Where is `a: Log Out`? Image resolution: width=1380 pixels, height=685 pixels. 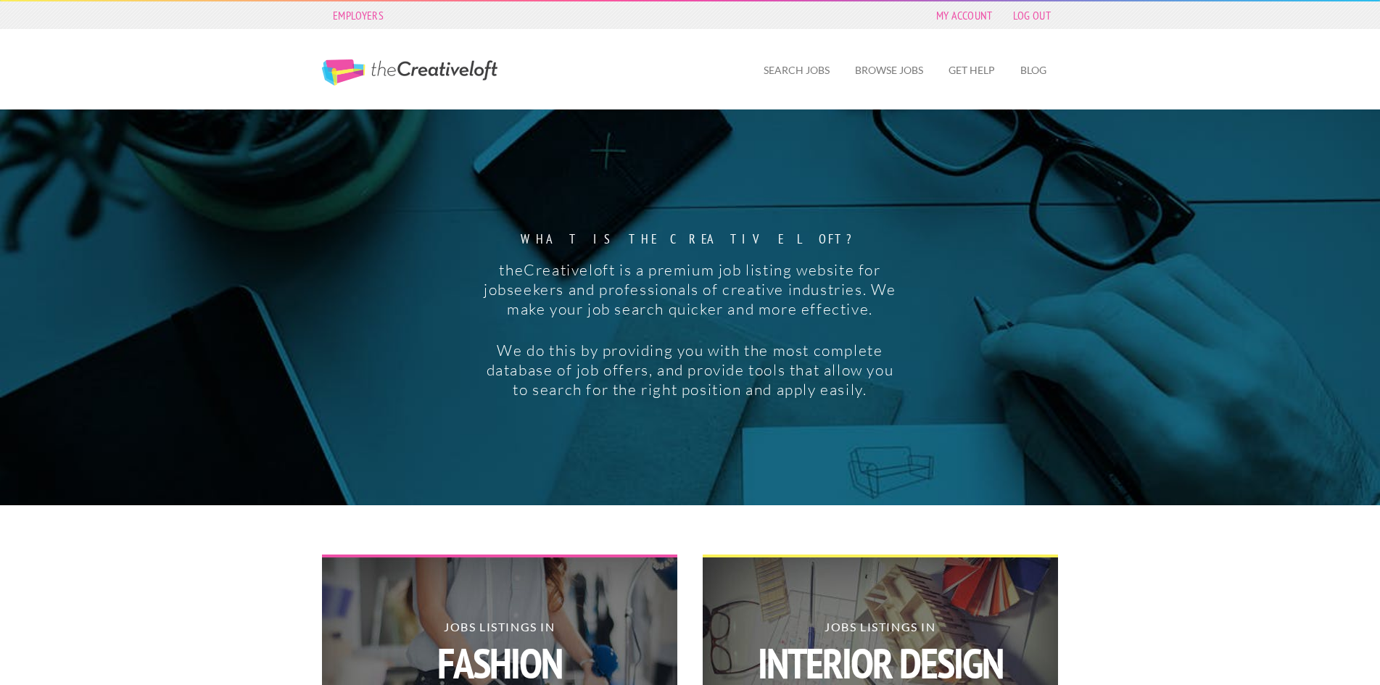
a: Log Out is located at coordinates (1032, 15).